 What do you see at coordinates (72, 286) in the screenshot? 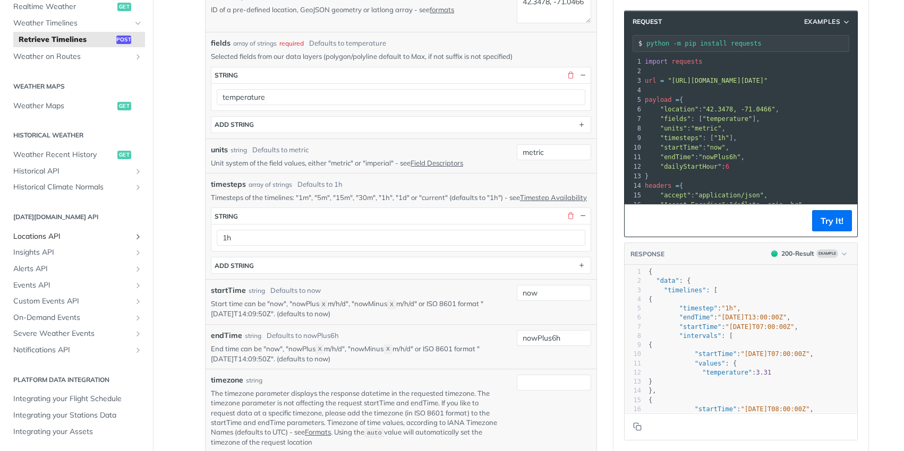
I see `span: Events API` at bounding box center [72, 286].